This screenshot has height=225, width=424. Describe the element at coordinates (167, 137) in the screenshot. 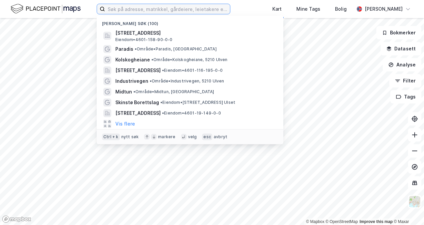

I see `div: markere` at that location.